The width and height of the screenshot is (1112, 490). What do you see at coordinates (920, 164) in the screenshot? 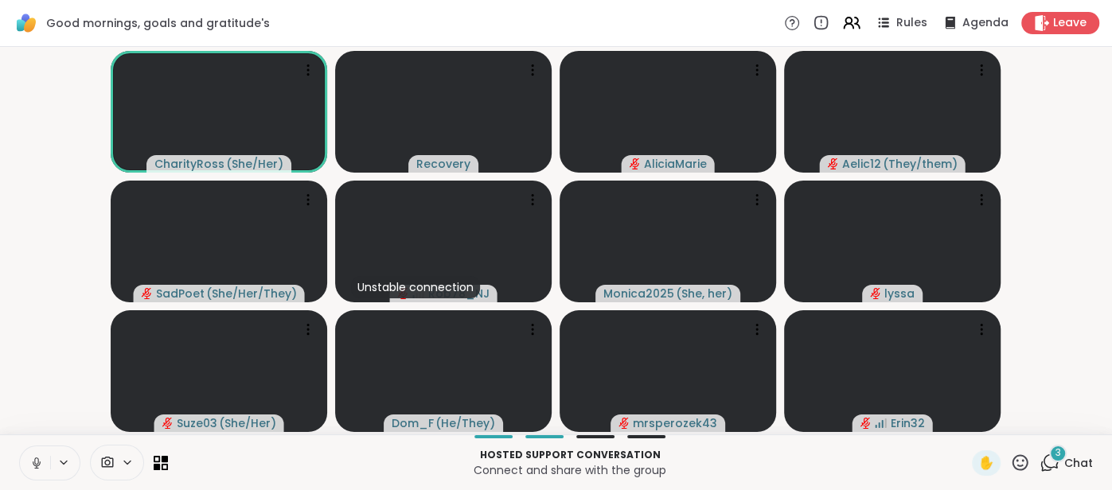
I see `span: ( They/them )` at bounding box center [920, 164].